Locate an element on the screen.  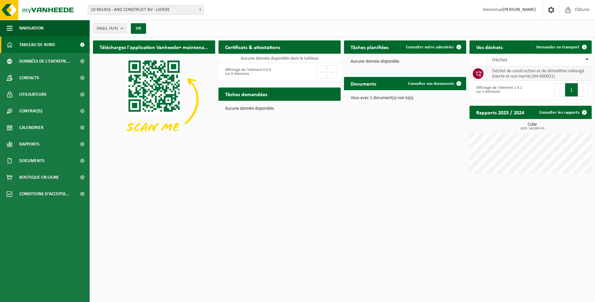
h2: Tâches planifiées is located at coordinates (369, 47).